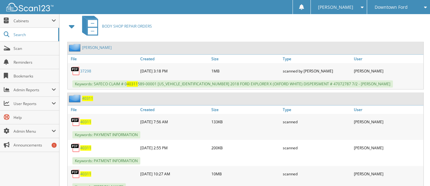 This screenshot has height=186, width=430. Describe the element at coordinates (391, 7) in the screenshot. I see `span: Downtown Ford` at that location.